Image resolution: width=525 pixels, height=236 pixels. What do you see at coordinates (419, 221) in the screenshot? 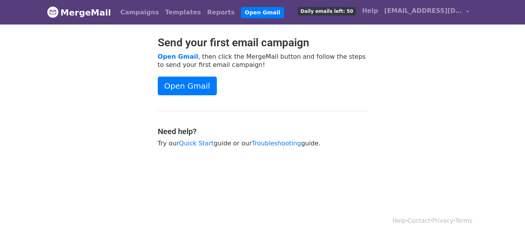
I see `a: Contact` at bounding box center [419, 221].